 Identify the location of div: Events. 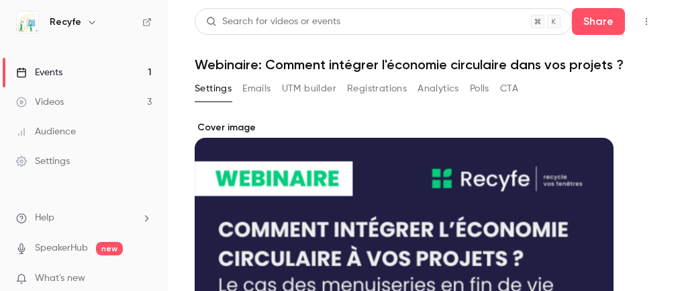
(39, 73).